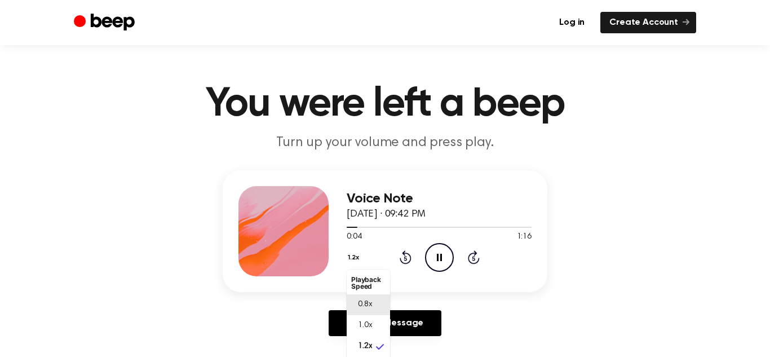 This screenshot has width=770, height=357. Describe the element at coordinates (439, 199) in the screenshot. I see `h3: Voice Note` at that location.